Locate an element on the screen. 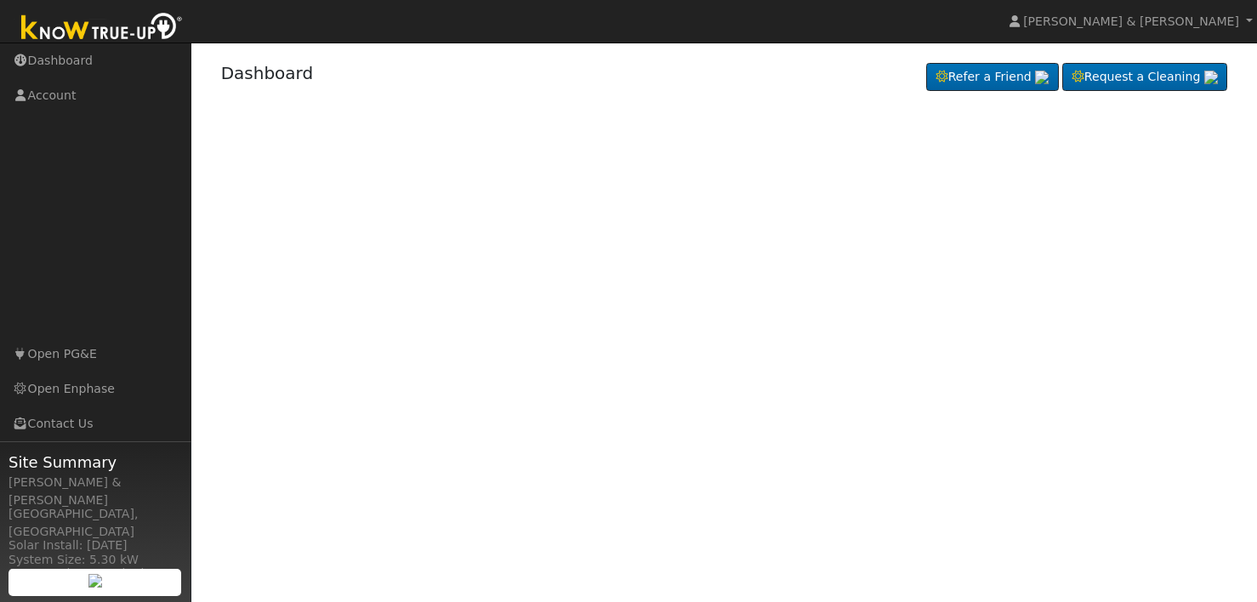 Image resolution: width=1257 pixels, height=602 pixels. div: Storage Size: 10.0 kWh is located at coordinates (95, 573).